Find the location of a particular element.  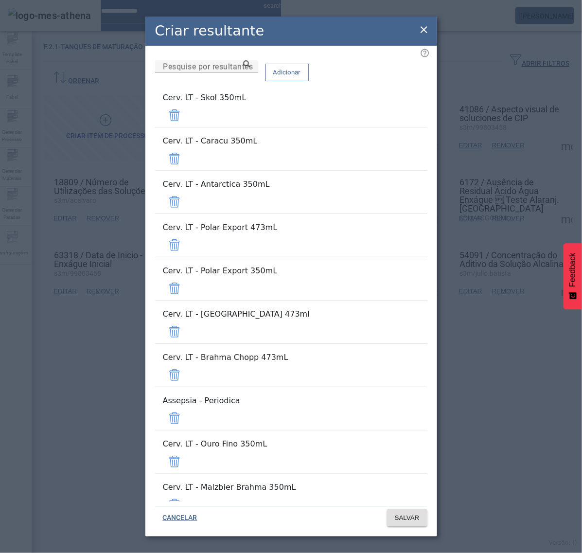

span: SALVAR is located at coordinates (407, 518).